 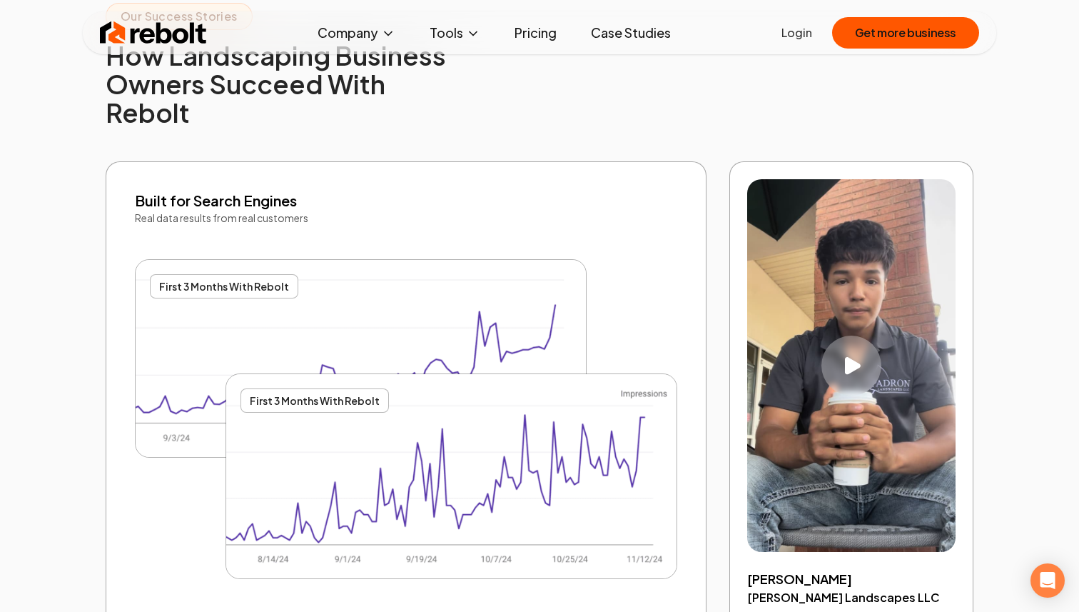 What do you see at coordinates (288, 84) in the screenshot?
I see `h2: How Landscaping Business Owners Succeed With Rebolt` at bounding box center [288, 84].